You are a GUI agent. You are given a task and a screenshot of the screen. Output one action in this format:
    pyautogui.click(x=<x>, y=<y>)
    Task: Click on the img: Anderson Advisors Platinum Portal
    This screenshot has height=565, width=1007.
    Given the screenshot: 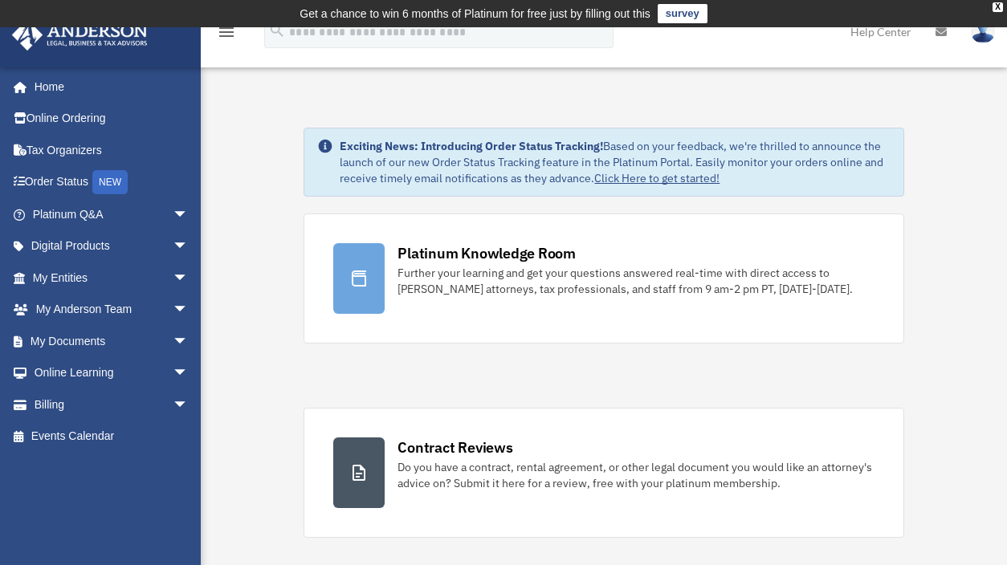 What is the action you would take?
    pyautogui.click(x=80, y=35)
    